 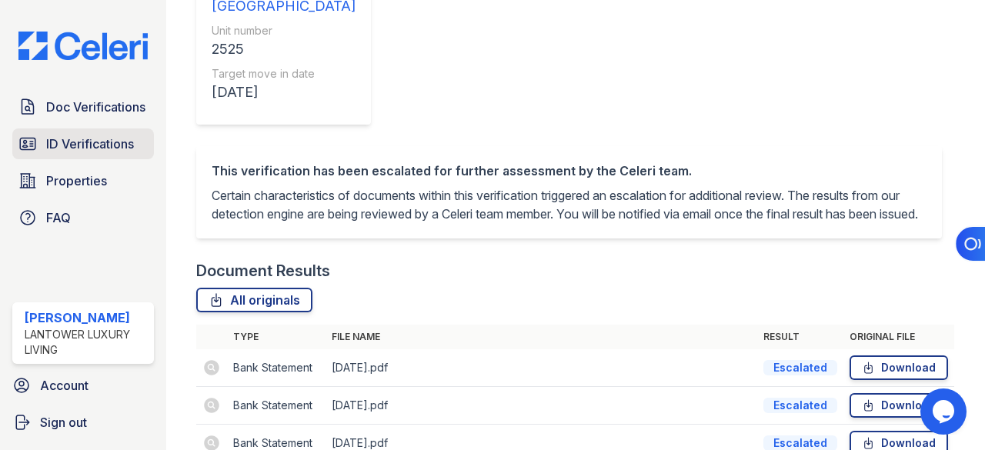 I want to click on span: ID Verifications, so click(x=90, y=144).